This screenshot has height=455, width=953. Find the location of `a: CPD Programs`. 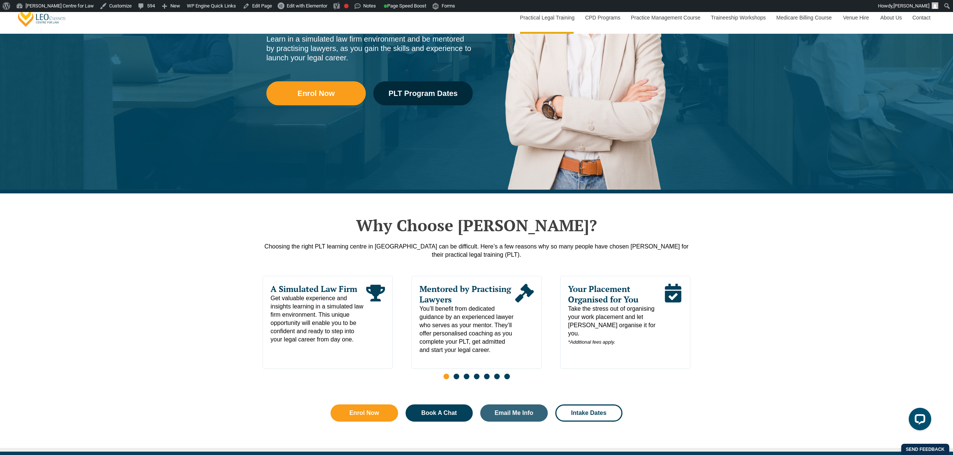

a: CPD Programs is located at coordinates (602, 18).